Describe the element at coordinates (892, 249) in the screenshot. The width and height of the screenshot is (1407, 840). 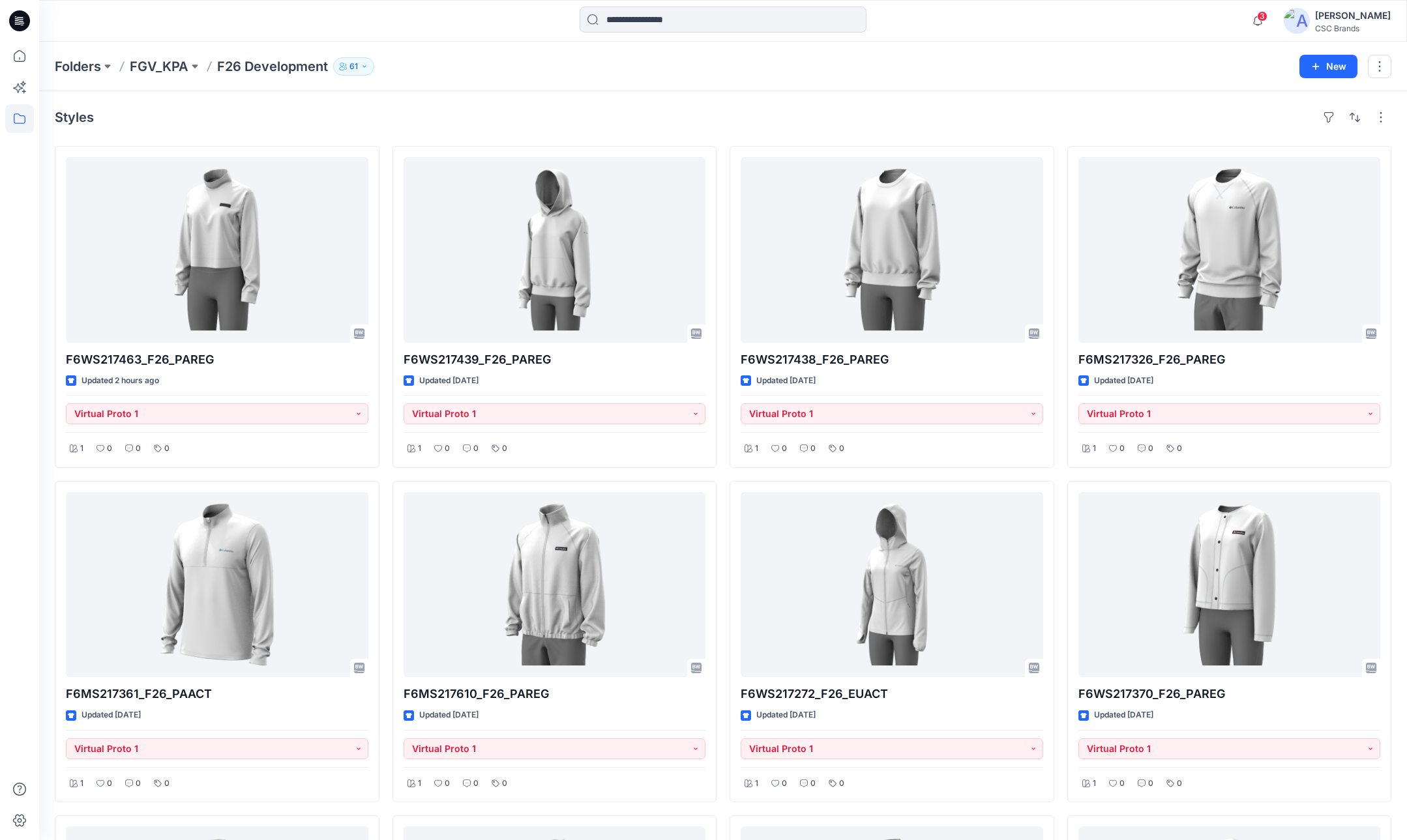
I see `a: F6WS217438_F26_PAREG` at that location.